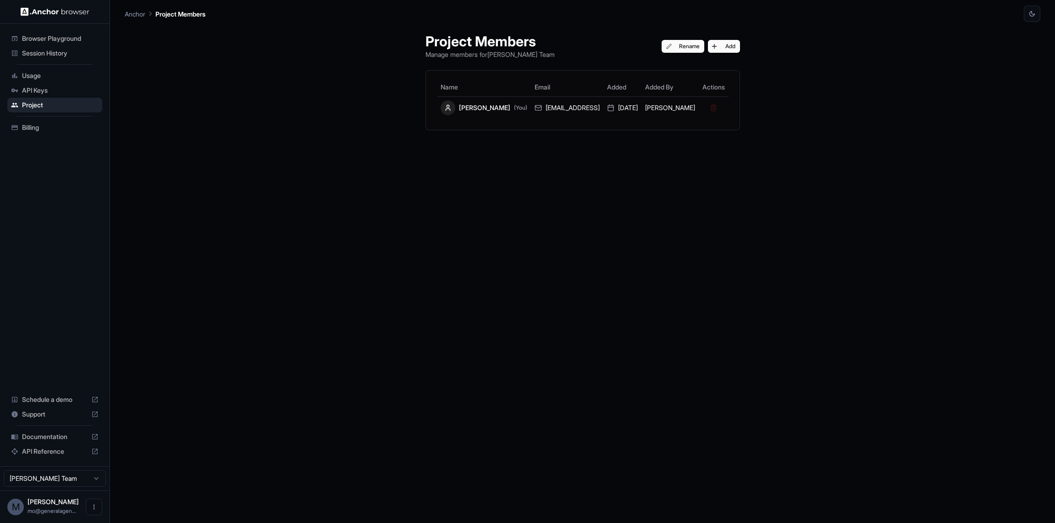 Image resolution: width=1055 pixels, height=523 pixels. What do you see at coordinates (55, 399) in the screenshot?
I see `div: Schedule a demo` at bounding box center [55, 399].